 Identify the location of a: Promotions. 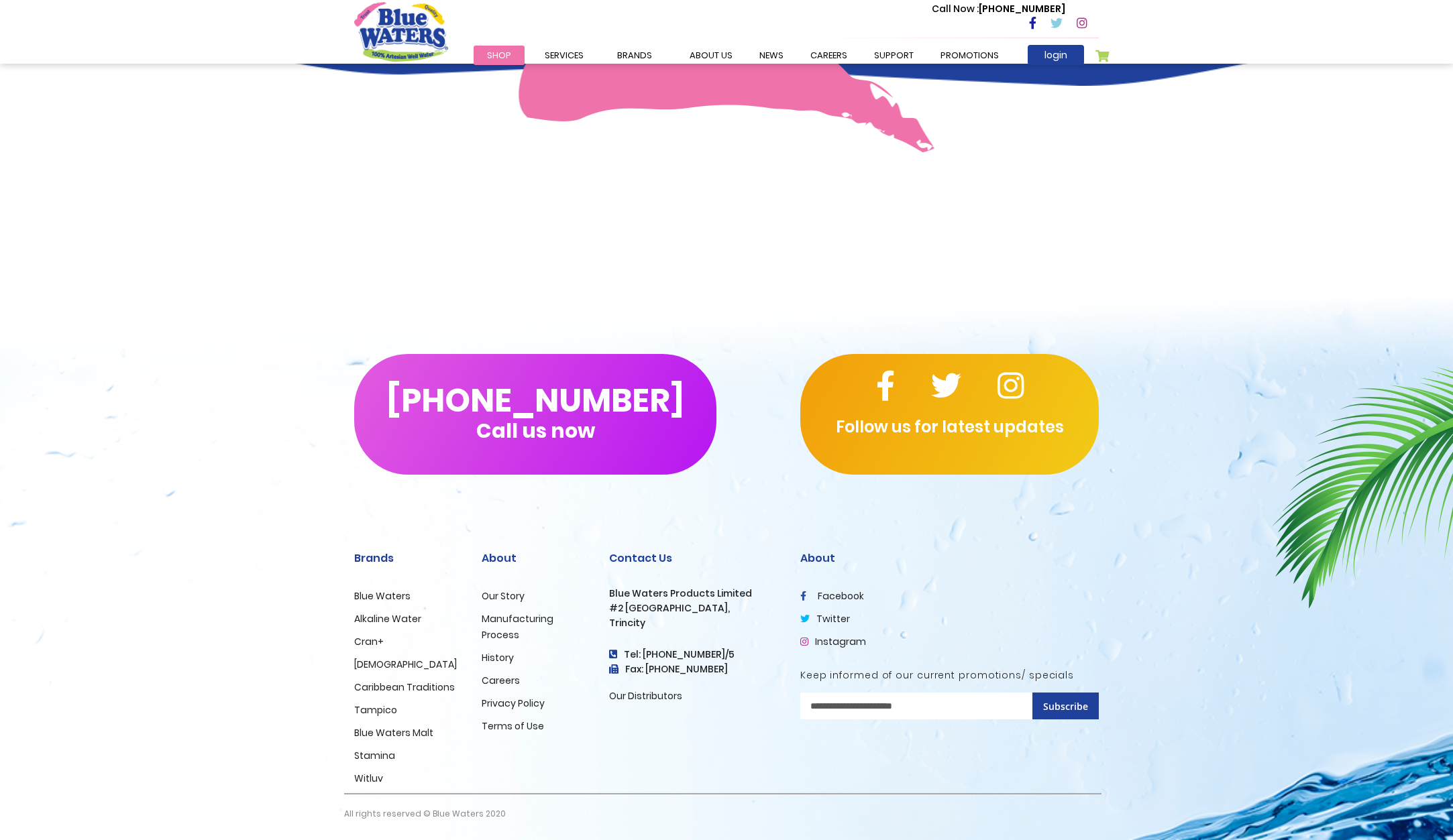
(969, 55).